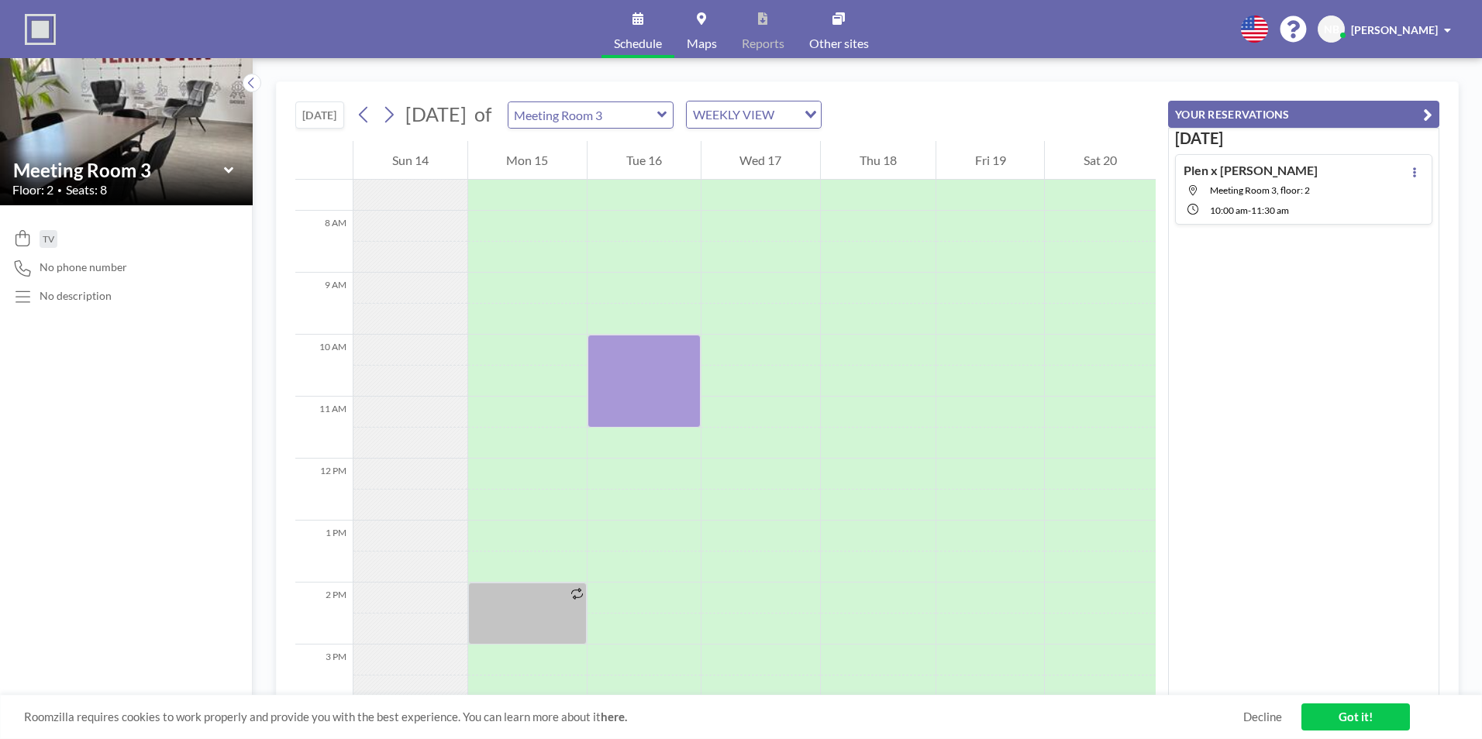  I want to click on span: Schedule, so click(638, 43).